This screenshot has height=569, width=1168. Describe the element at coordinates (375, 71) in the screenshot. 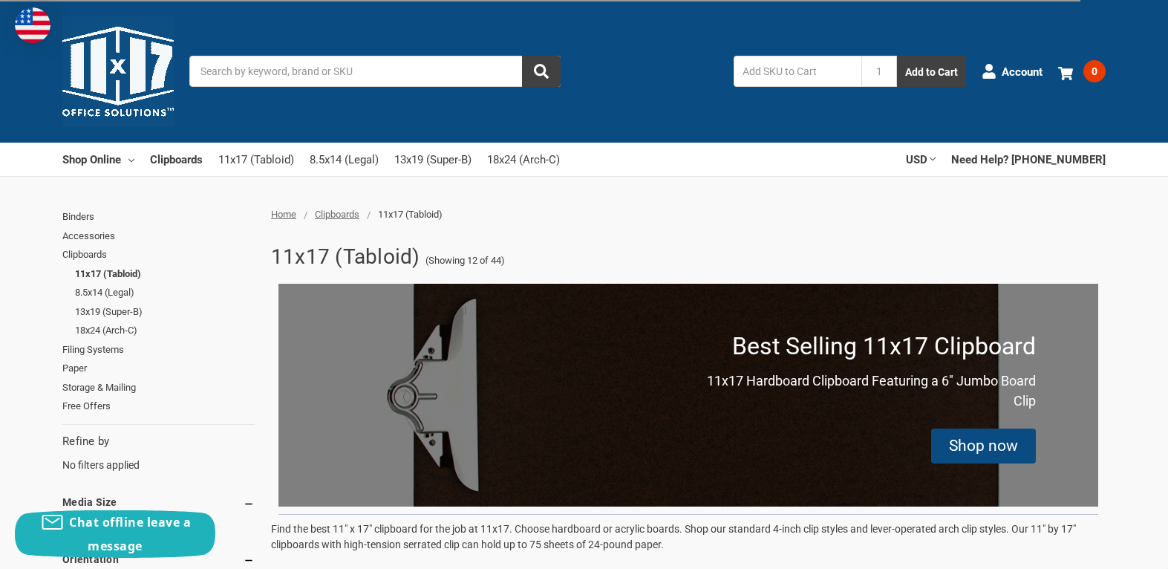

I see `input: Search by keyword, brand or SKU` at that location.